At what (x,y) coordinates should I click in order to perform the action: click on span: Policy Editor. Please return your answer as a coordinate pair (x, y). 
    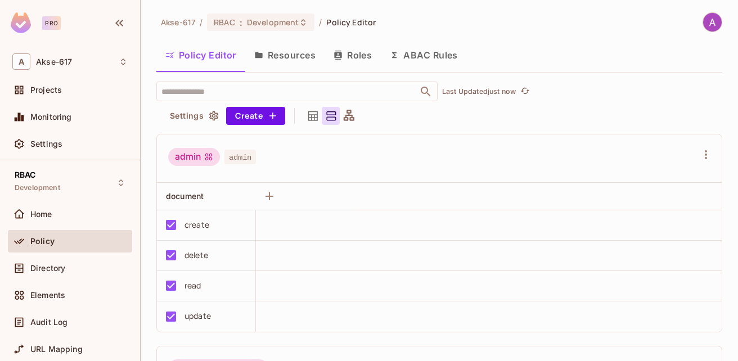
    Looking at the image, I should click on (351, 22).